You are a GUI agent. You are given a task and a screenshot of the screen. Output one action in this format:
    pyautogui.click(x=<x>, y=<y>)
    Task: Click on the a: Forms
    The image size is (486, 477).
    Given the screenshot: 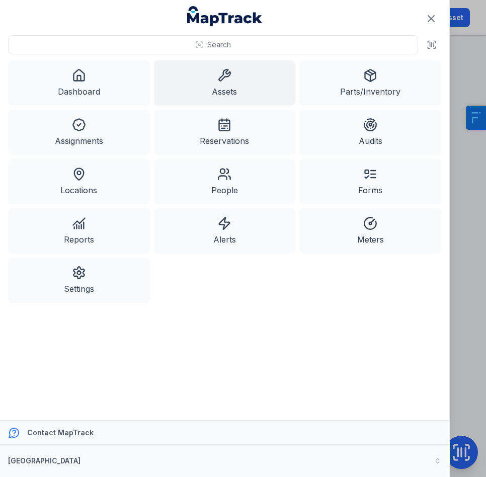 What is the action you would take?
    pyautogui.click(x=371, y=182)
    